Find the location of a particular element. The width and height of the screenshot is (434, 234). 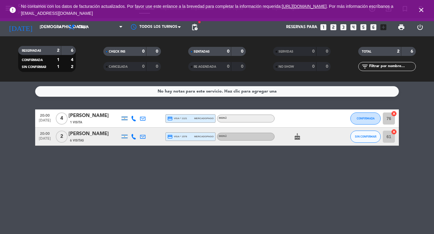

span: 2 is located at coordinates (62, 137).